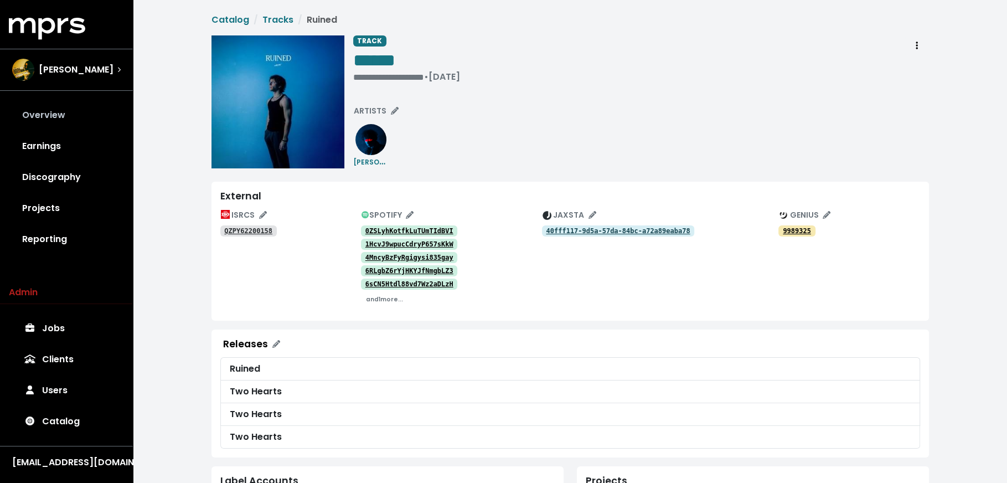  Describe the element at coordinates (66, 177) in the screenshot. I see `a: Discography` at that location.